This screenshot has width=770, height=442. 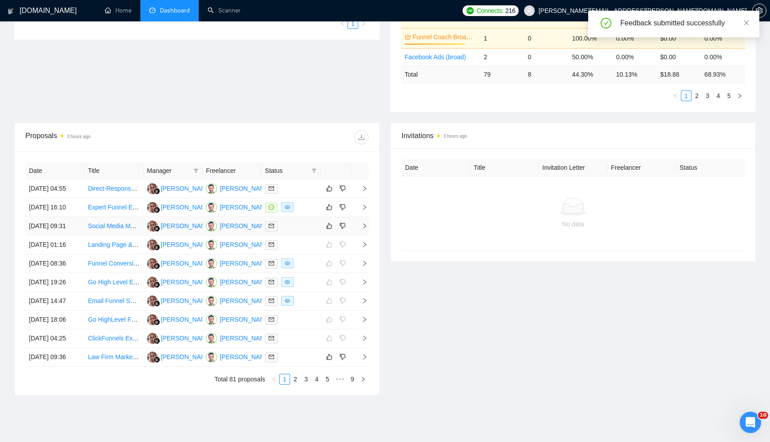 What do you see at coordinates (340, 379) in the screenshot?
I see `li: Next 5 Pages` at bounding box center [340, 379].